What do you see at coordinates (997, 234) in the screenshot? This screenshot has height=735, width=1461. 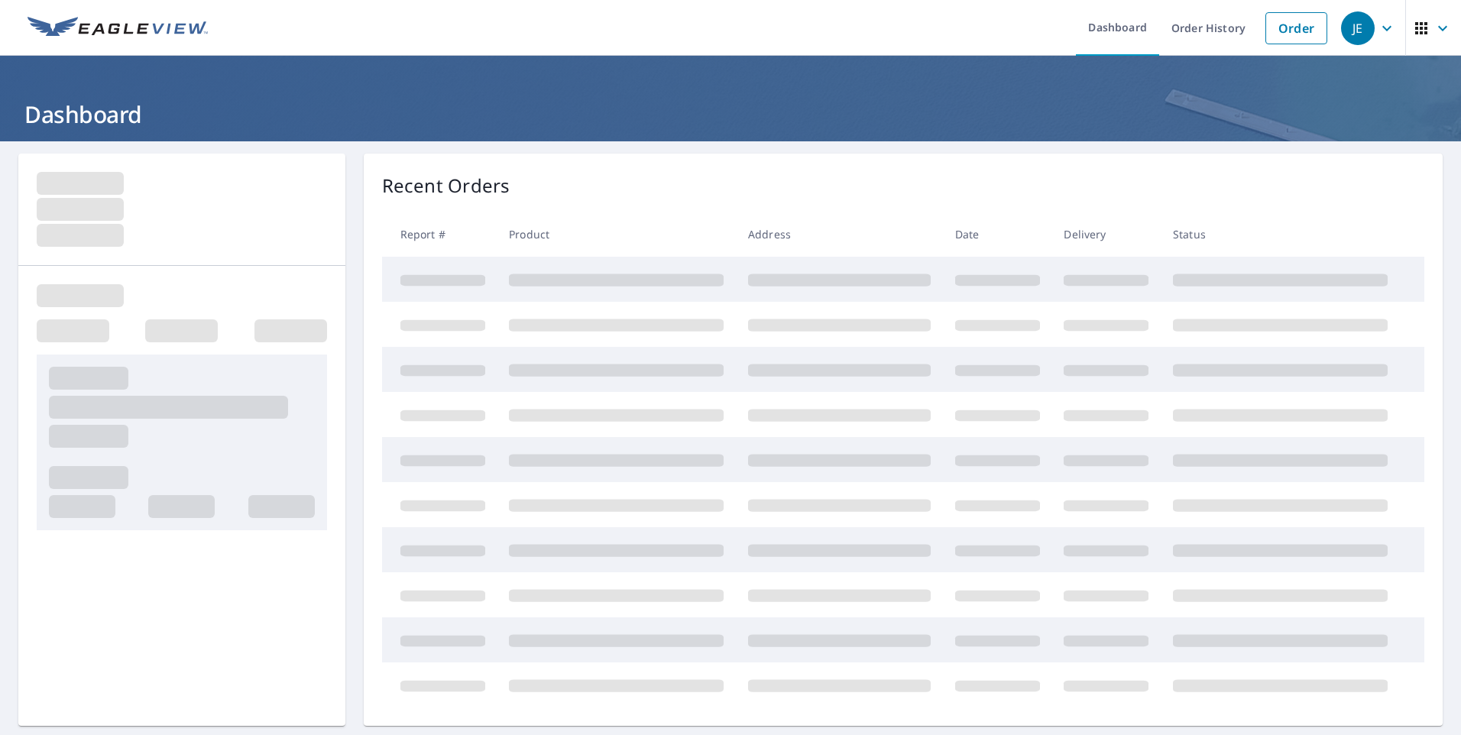 I see `th: Date` at bounding box center [997, 234].